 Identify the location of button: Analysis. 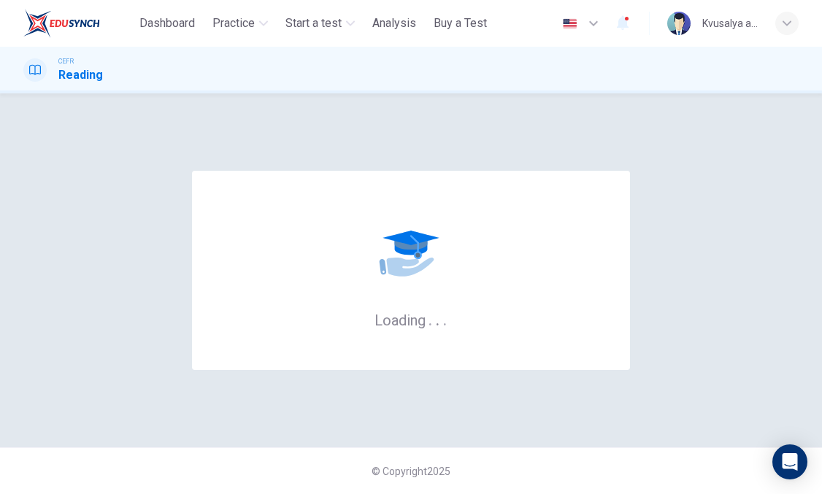
(394, 23).